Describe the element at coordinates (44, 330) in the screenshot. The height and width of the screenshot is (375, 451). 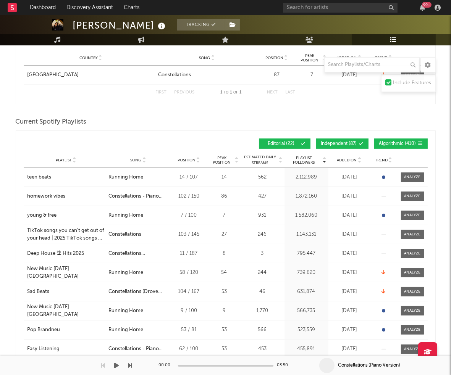
I see `div: Pop Brandneu` at that location.